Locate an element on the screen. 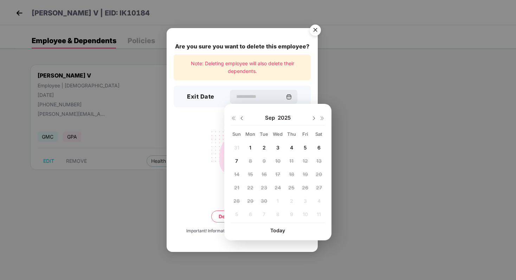 The image size is (516, 280). button: Delete permanently is located at coordinates (242, 217).